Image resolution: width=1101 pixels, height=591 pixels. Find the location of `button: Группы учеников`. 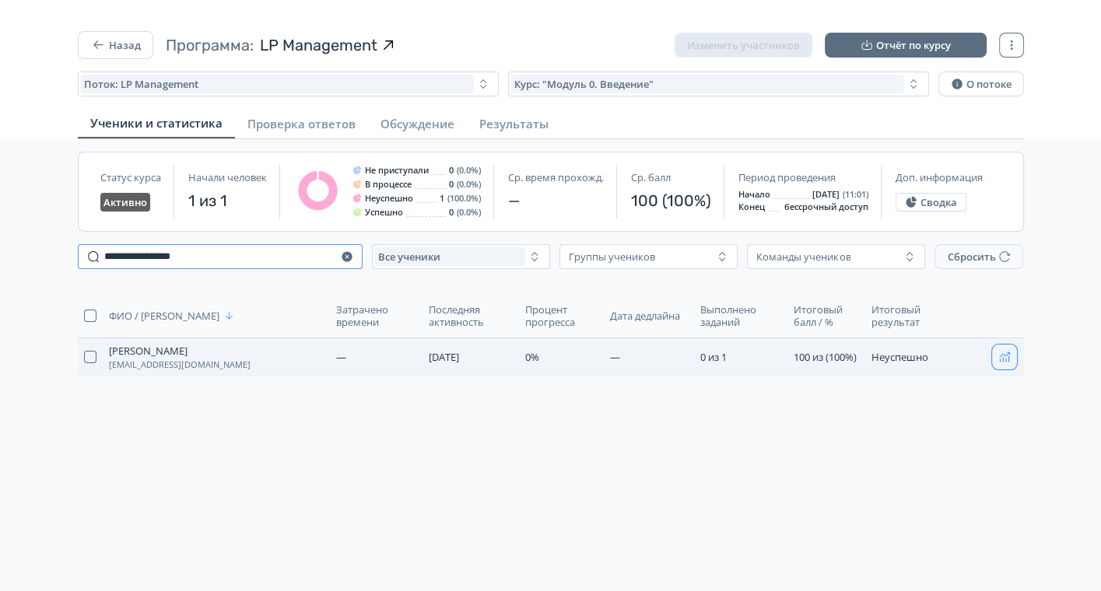

button: Группы учеников is located at coordinates (648, 257).